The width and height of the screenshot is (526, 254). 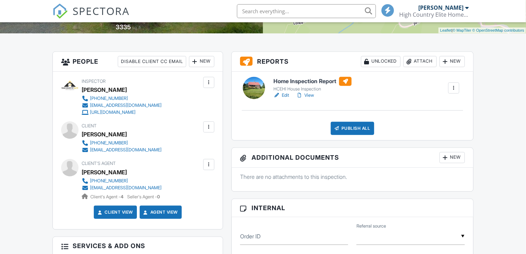 I want to click on strong: 0, so click(x=158, y=196).